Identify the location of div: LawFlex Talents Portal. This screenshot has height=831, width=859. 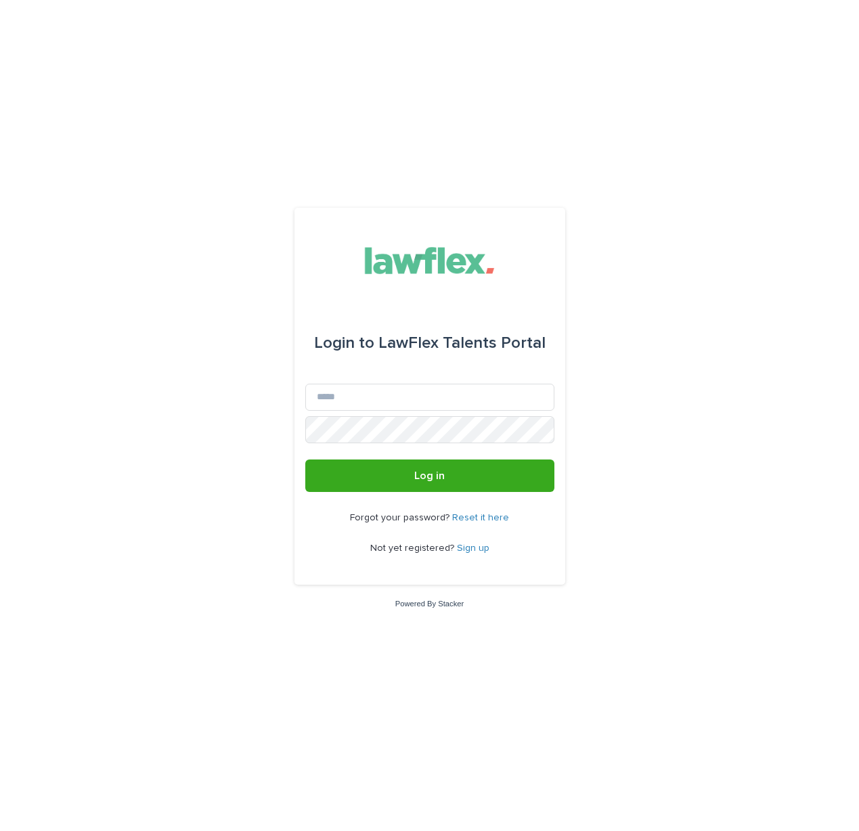
(430, 343).